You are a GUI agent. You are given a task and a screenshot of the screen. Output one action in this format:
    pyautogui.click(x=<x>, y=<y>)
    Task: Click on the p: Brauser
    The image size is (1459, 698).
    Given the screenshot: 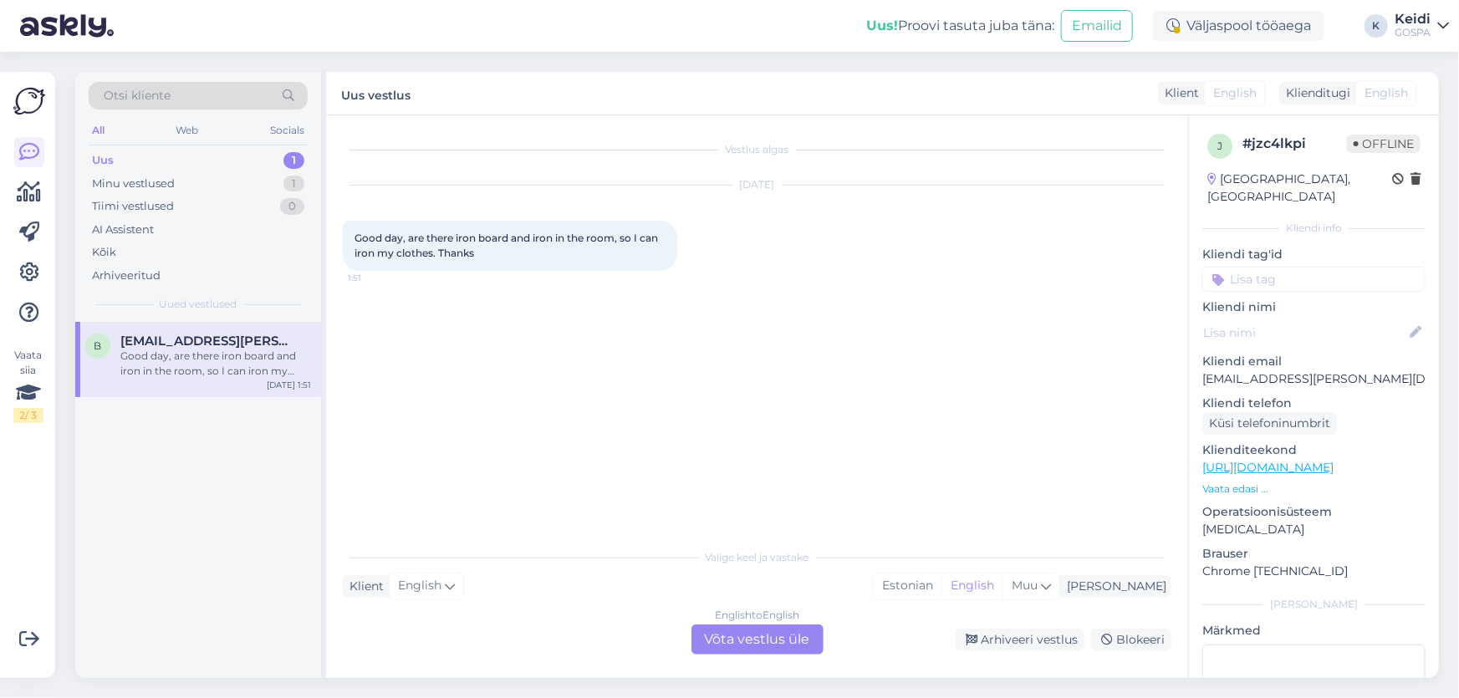 What is the action you would take?
    pyautogui.click(x=1314, y=554)
    